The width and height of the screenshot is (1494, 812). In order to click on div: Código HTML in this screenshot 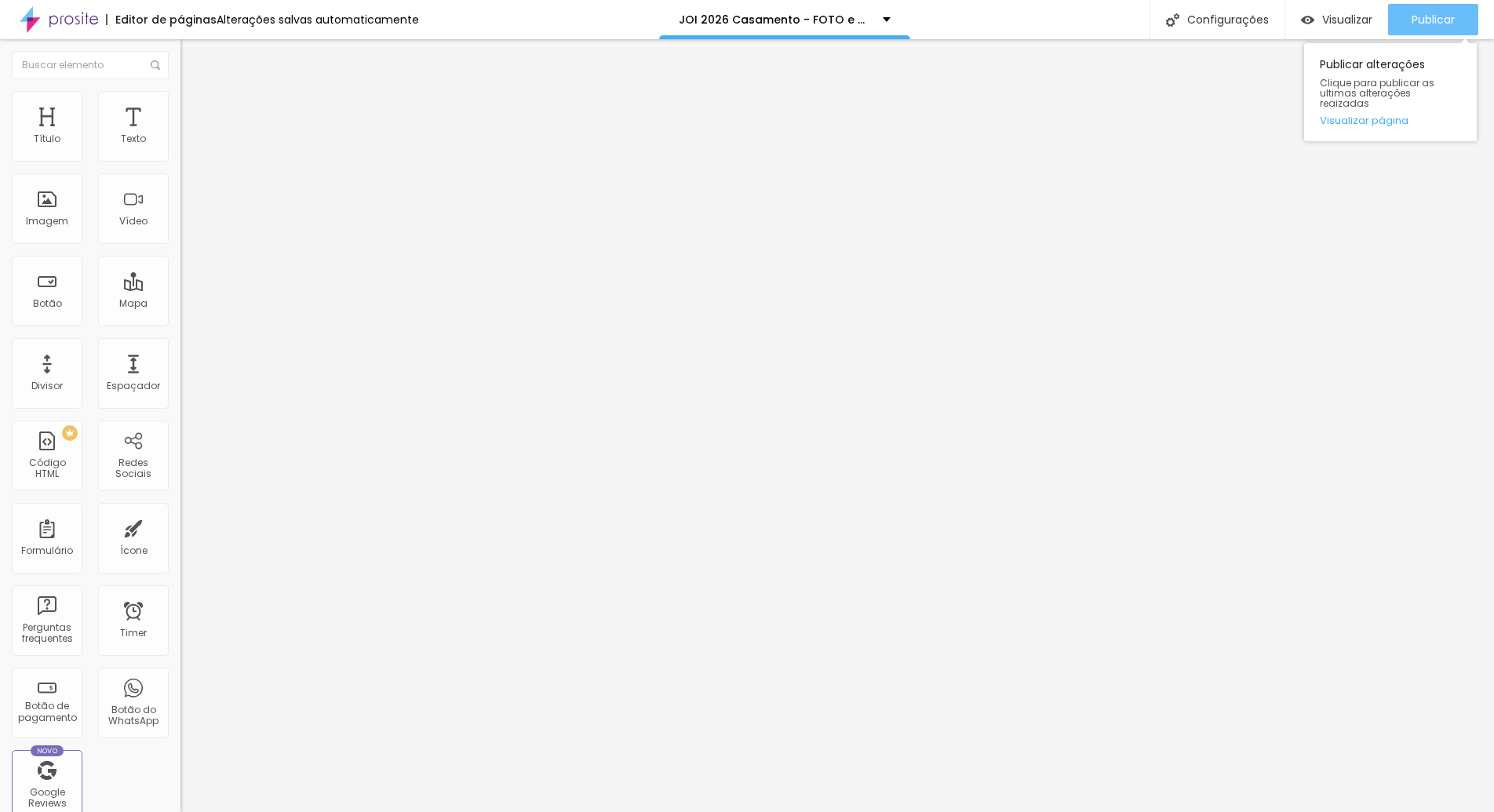, I will do `click(47, 469)`.